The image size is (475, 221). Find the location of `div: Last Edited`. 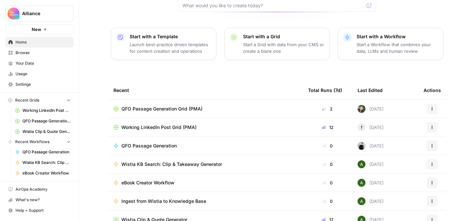

div: Last Edited is located at coordinates (370, 90).